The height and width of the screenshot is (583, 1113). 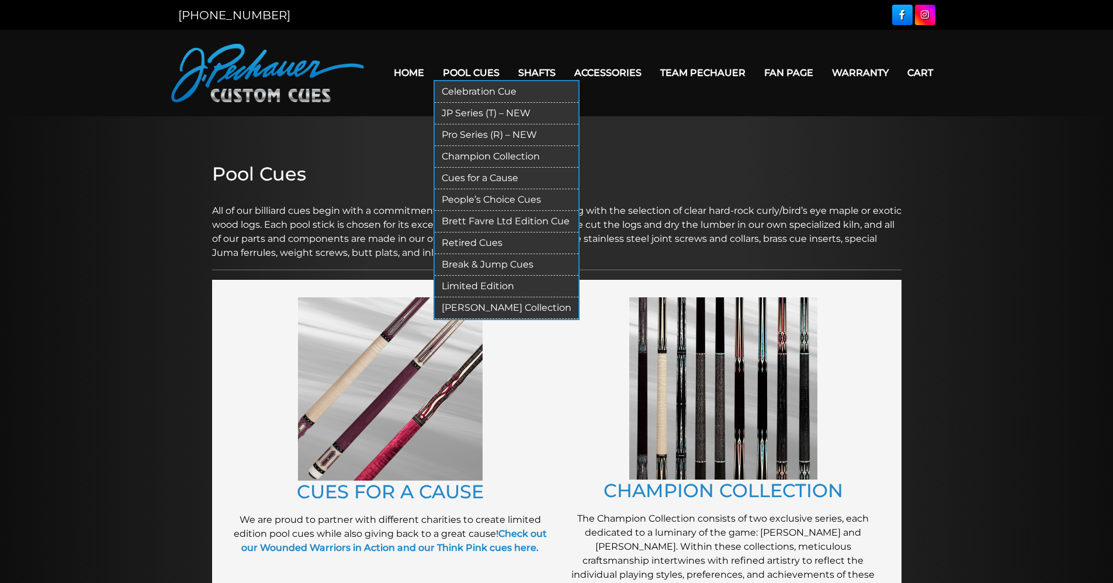 What do you see at coordinates (507, 243) in the screenshot?
I see `a: Retired Cues` at bounding box center [507, 243].